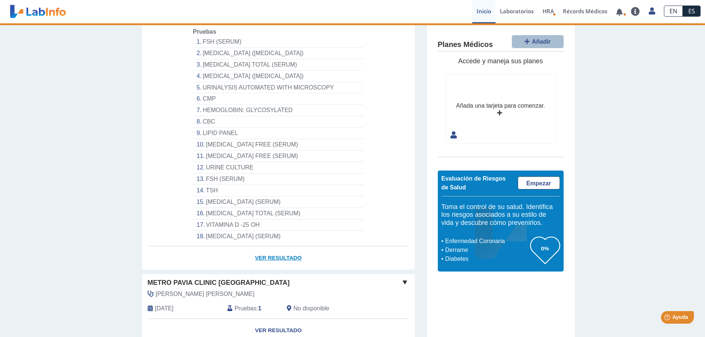 The image size is (705, 337). I want to click on h5: Toma el control de su salud. Identifica los riesgos asociados a su estilo de vida y descubre cómo..., so click(500, 215).